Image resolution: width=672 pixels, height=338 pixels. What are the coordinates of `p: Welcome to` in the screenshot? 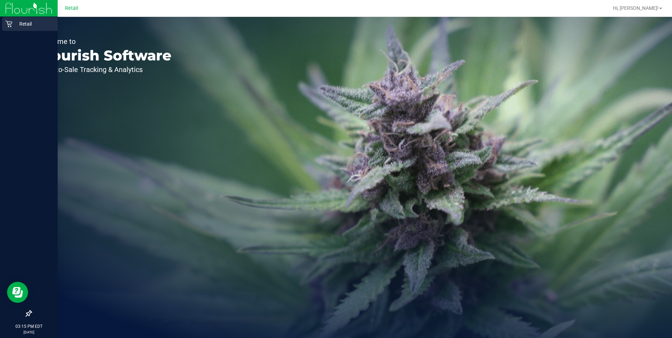 It's located at (105, 41).